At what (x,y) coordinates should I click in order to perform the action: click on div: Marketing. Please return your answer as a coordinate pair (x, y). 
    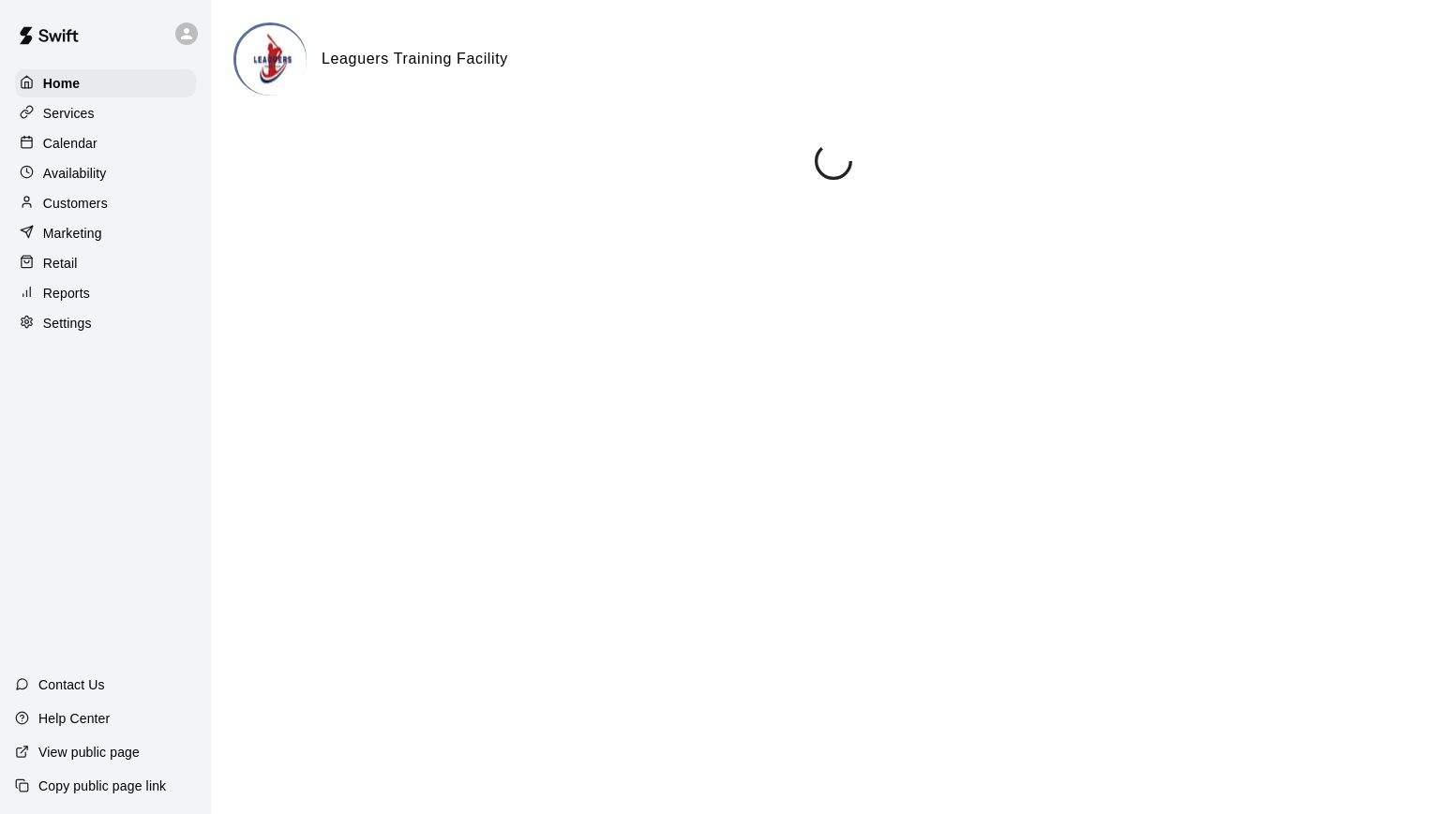
    Looking at the image, I should click on (105, 233).